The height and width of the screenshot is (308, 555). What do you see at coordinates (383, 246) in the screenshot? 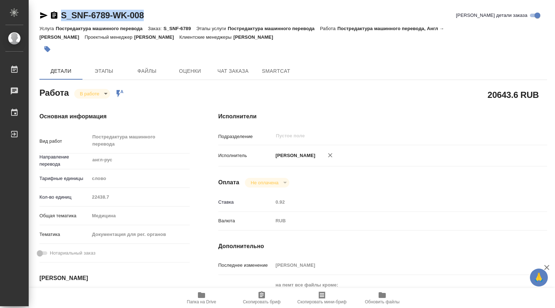
I see `h4: Дополнительно` at bounding box center [383, 246].